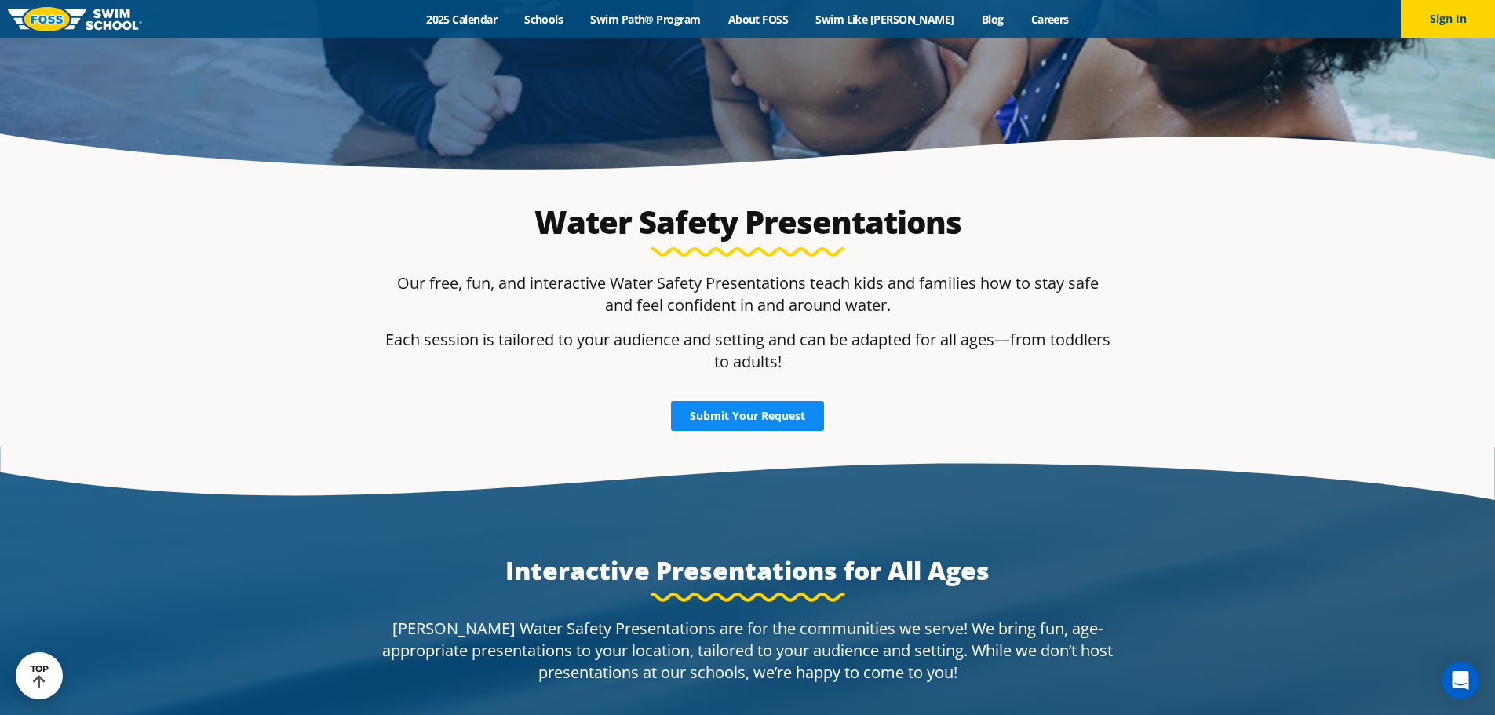  Describe the element at coordinates (75, 19) in the screenshot. I see `img: FOSS Swim School Logo` at that location.